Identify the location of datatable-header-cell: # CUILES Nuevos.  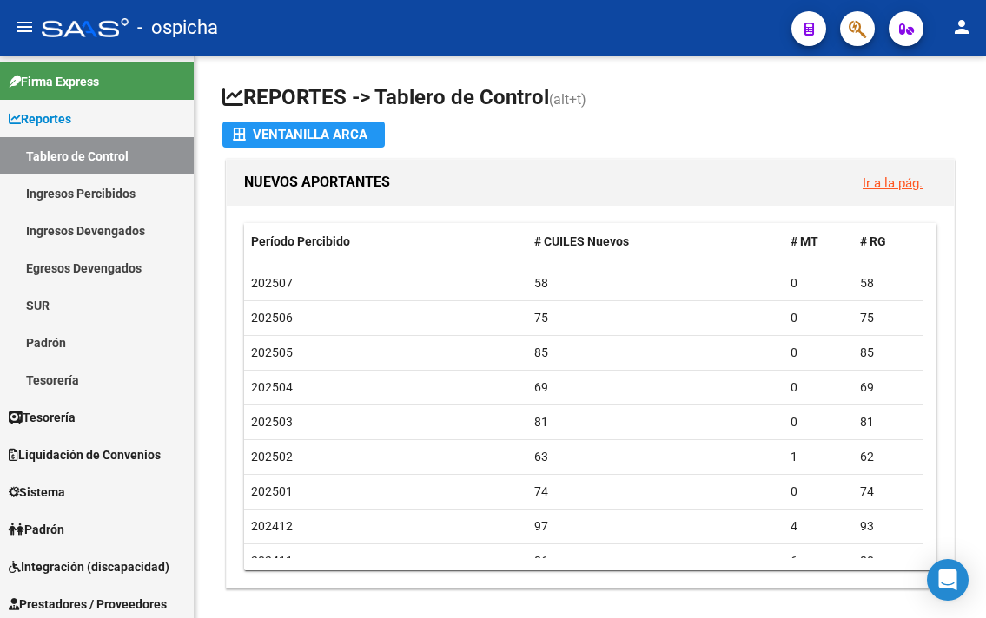
(656, 241).